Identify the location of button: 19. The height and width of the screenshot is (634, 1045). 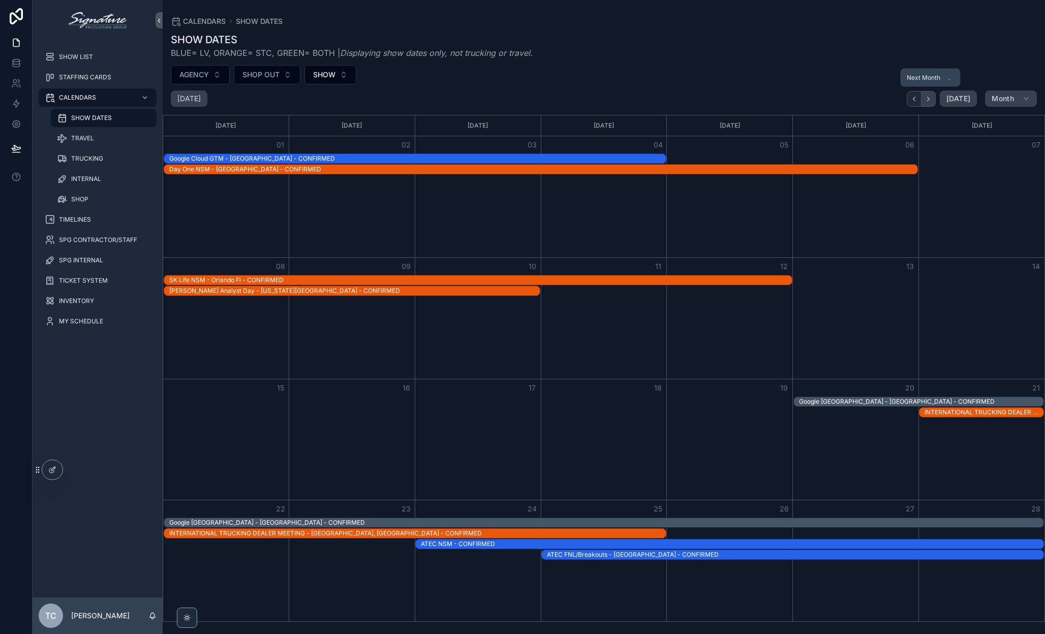
(784, 388).